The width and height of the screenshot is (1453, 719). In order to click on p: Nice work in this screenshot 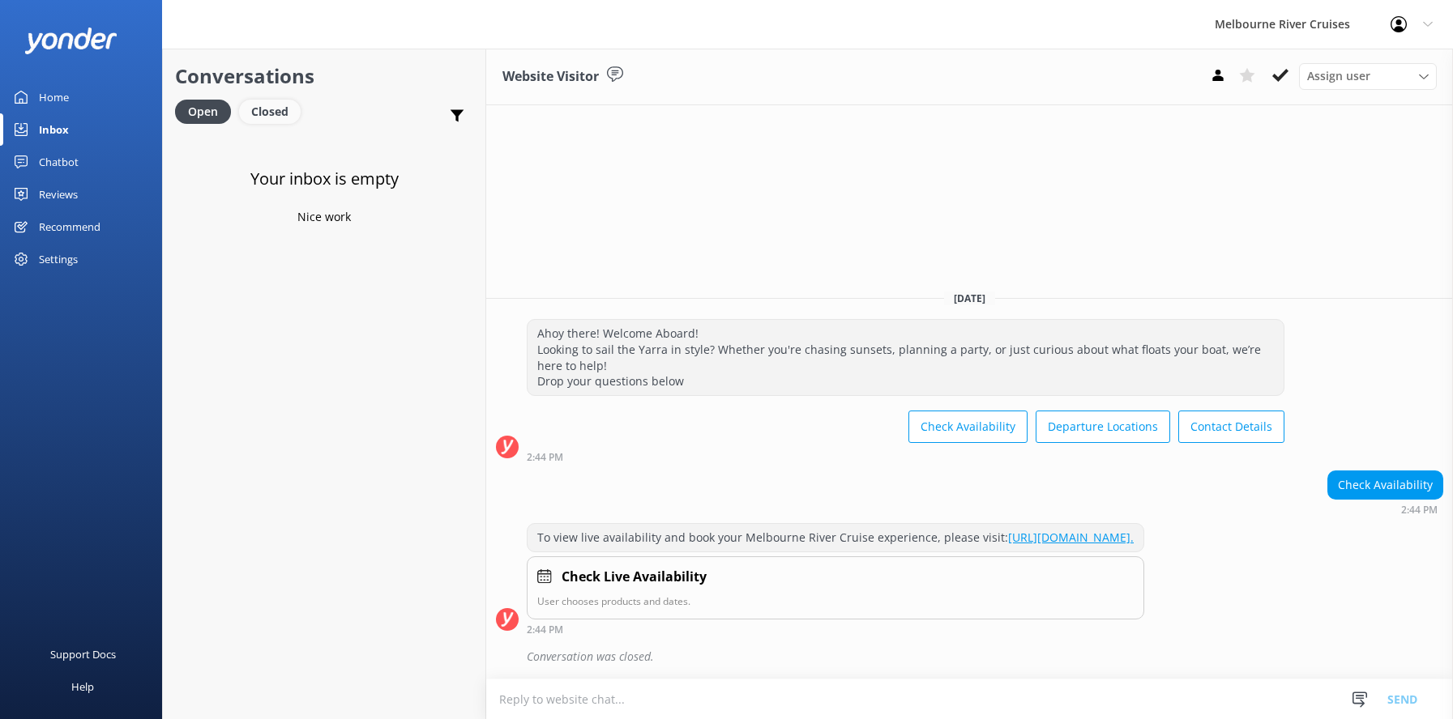, I will do `click(324, 217)`.